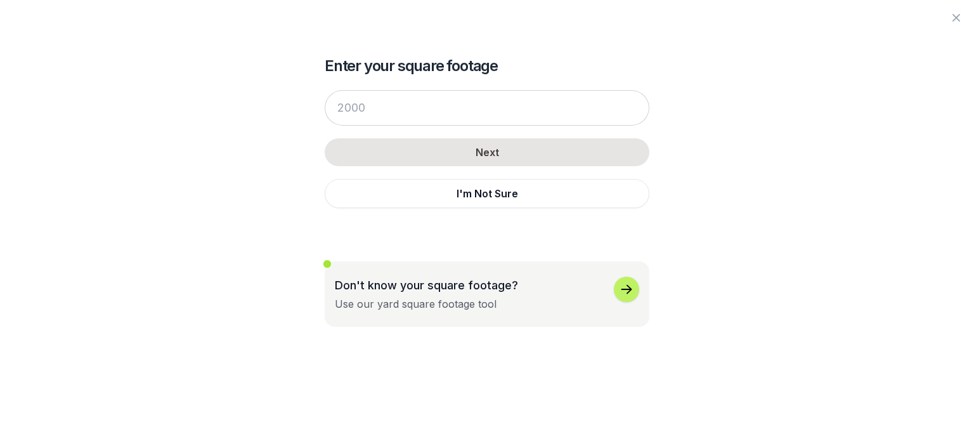  What do you see at coordinates (487, 152) in the screenshot?
I see `button: Next` at bounding box center [487, 152].